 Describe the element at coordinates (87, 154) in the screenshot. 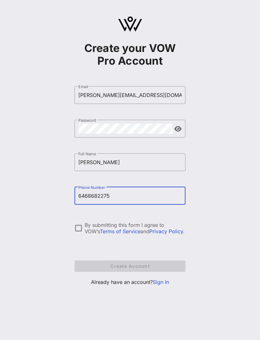

I see `label: Full Name` at that location.